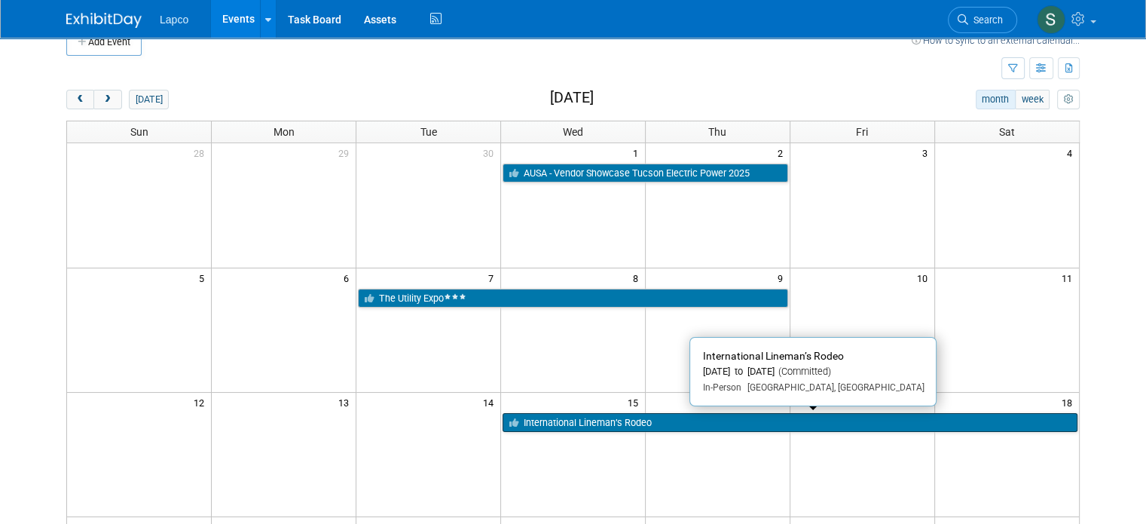  I want to click on a: International Lineman’s Rodeo, so click(789, 423).